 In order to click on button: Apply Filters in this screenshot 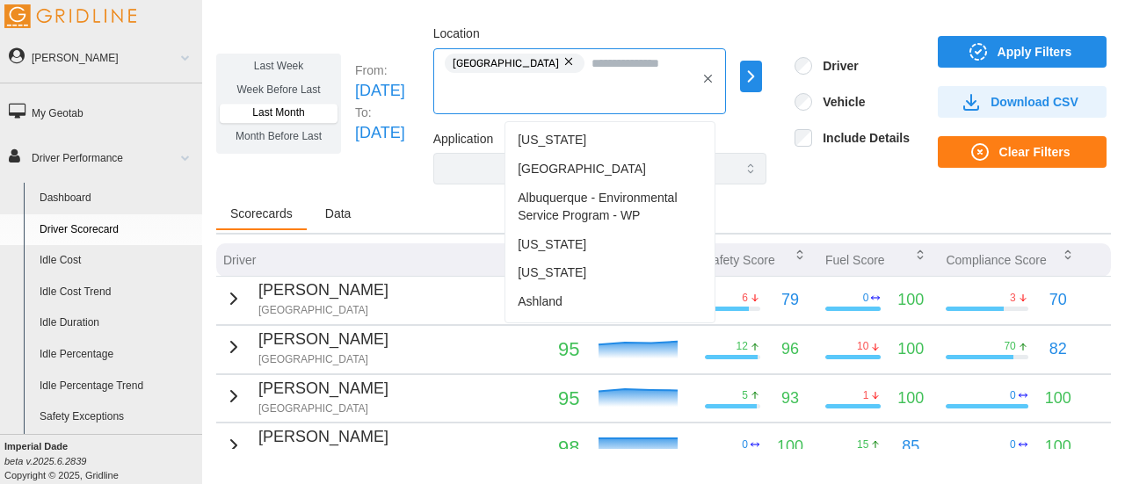, I will do `click(1022, 52)`.